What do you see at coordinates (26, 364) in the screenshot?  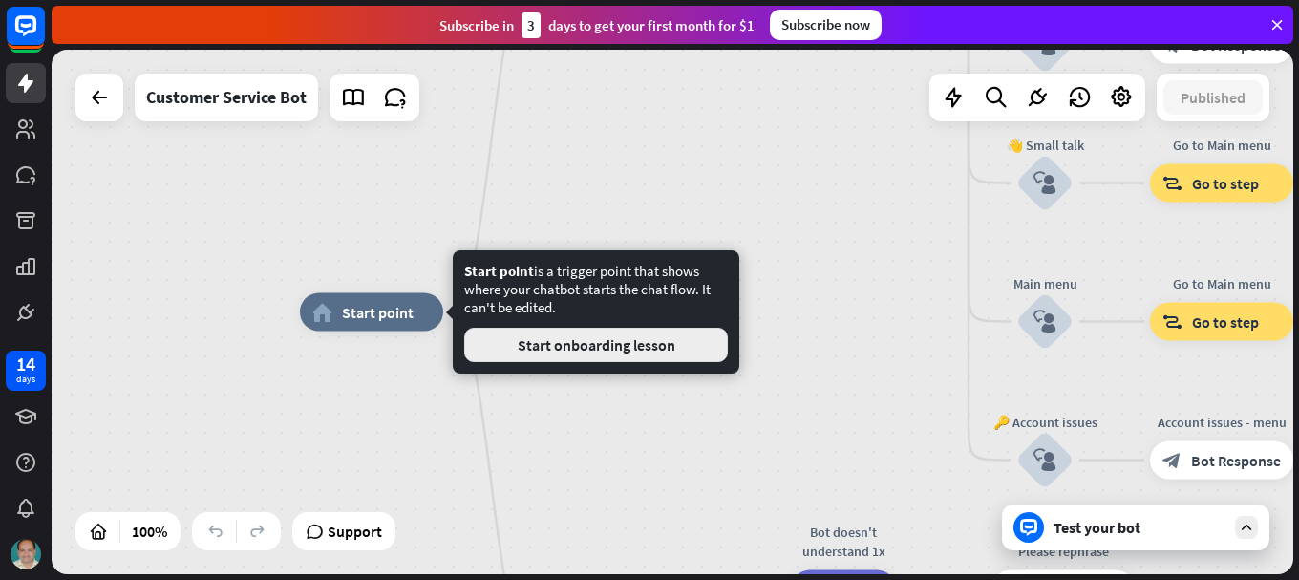 I see `div: 14` at bounding box center [26, 364].